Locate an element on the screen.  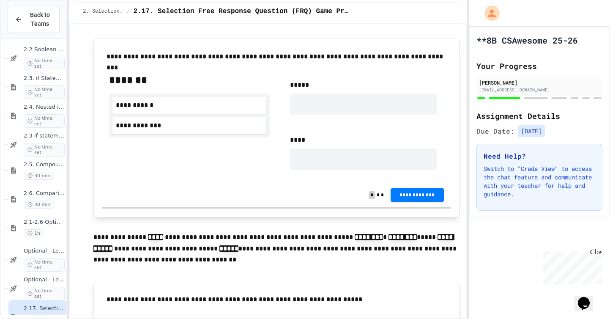
span: Optional - Lesson 2.5 Quiz is located at coordinates (44, 251).